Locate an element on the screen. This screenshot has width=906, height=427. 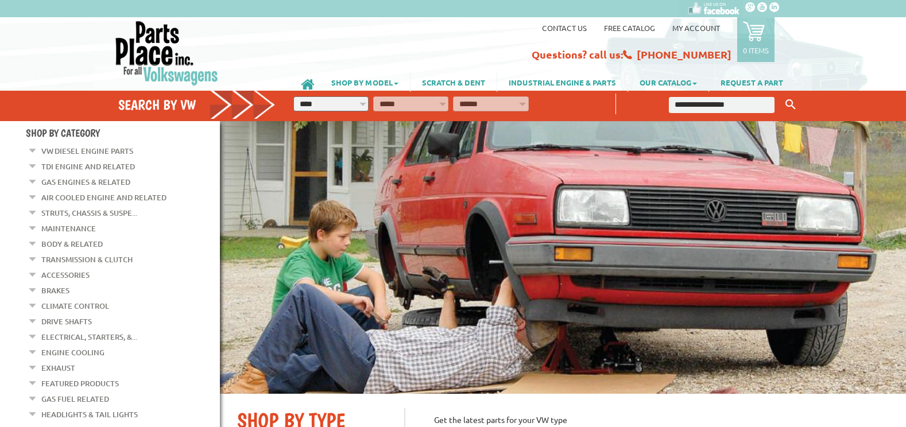
a: Electrical, Starters, &... is located at coordinates (89, 337).